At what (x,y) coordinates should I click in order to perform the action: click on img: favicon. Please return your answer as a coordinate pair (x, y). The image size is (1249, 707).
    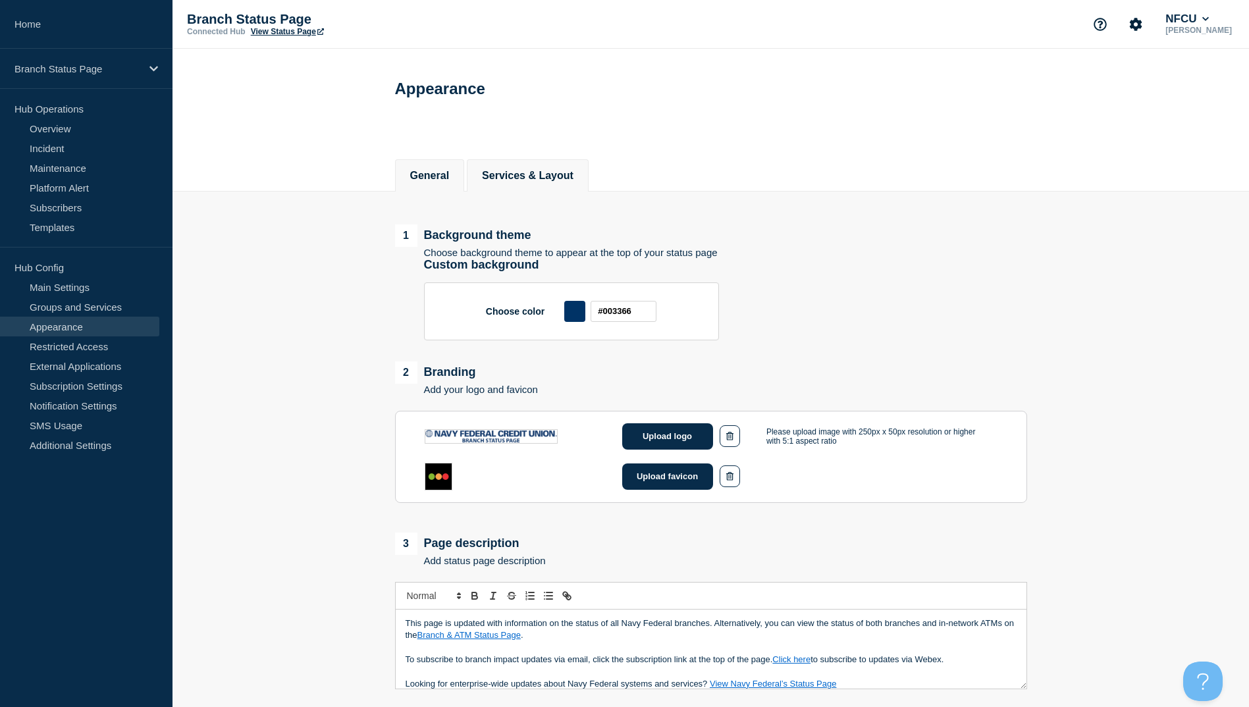
    Looking at the image, I should click on (439, 477).